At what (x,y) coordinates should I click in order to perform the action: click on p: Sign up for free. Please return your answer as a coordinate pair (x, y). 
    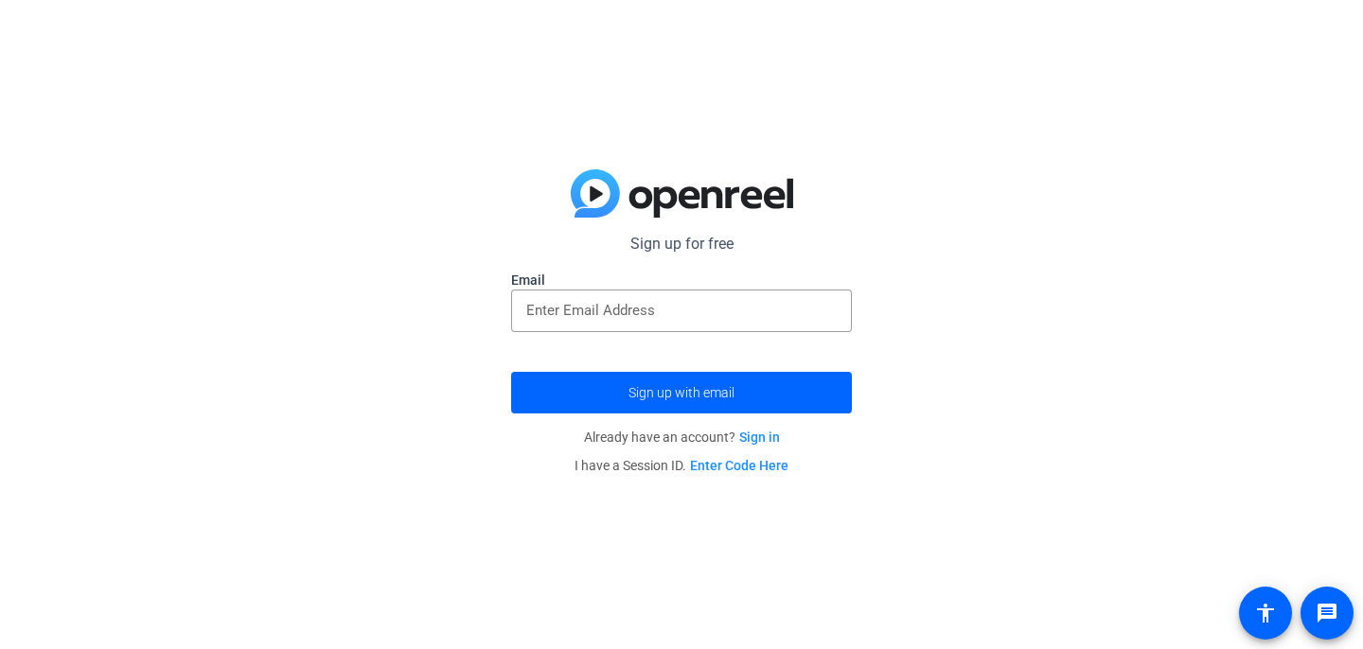
    Looking at the image, I should click on (682, 244).